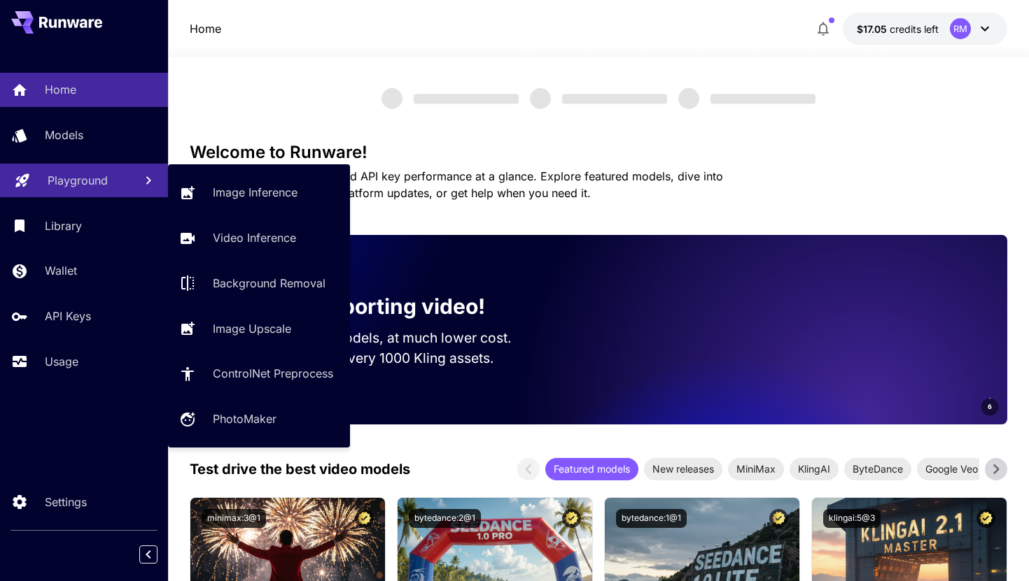 This screenshot has height=581, width=1029. What do you see at coordinates (252, 329) in the screenshot?
I see `p: Image Upscale` at bounding box center [252, 329].